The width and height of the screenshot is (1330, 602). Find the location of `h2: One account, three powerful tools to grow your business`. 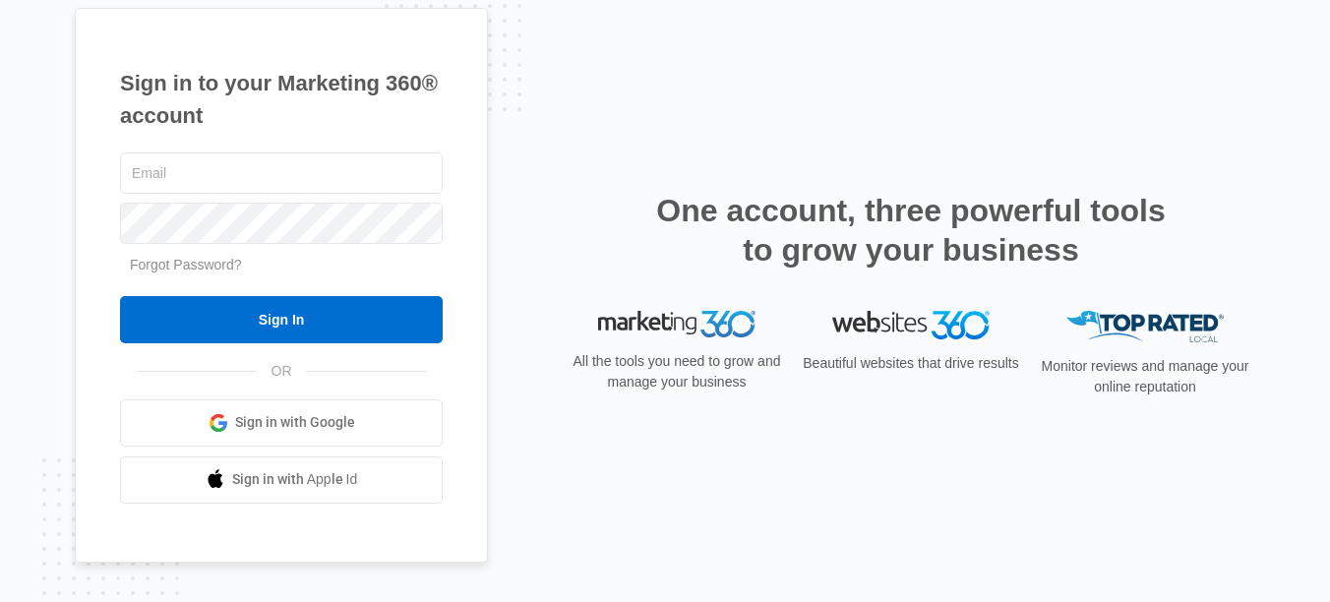

h2: One account, three powerful tools to grow your business is located at coordinates (911, 230).